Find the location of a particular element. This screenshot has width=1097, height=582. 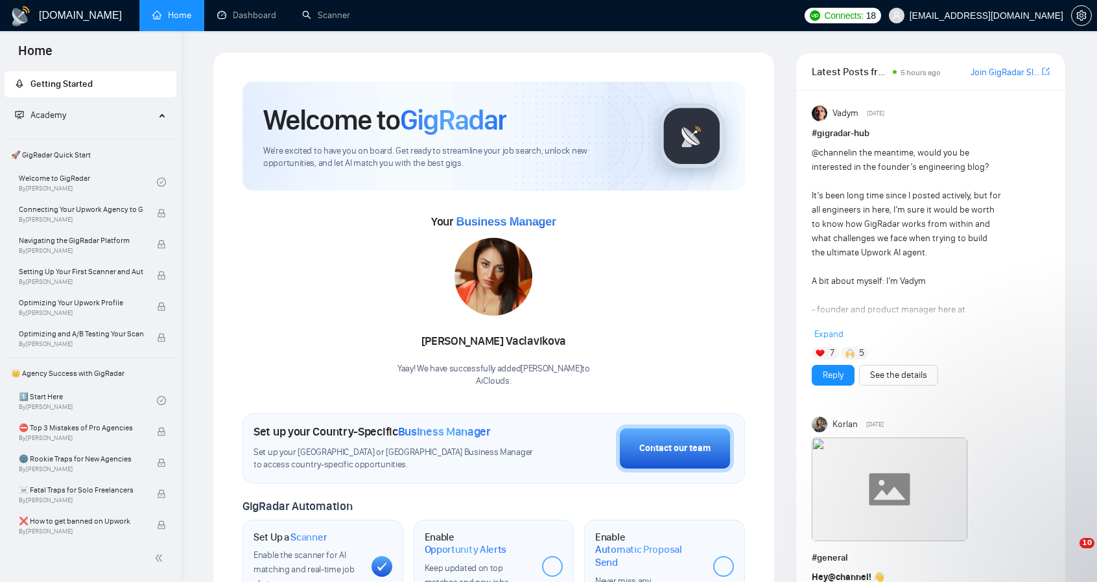

span: Navigating the GigRadar Platform is located at coordinates (81, 240).